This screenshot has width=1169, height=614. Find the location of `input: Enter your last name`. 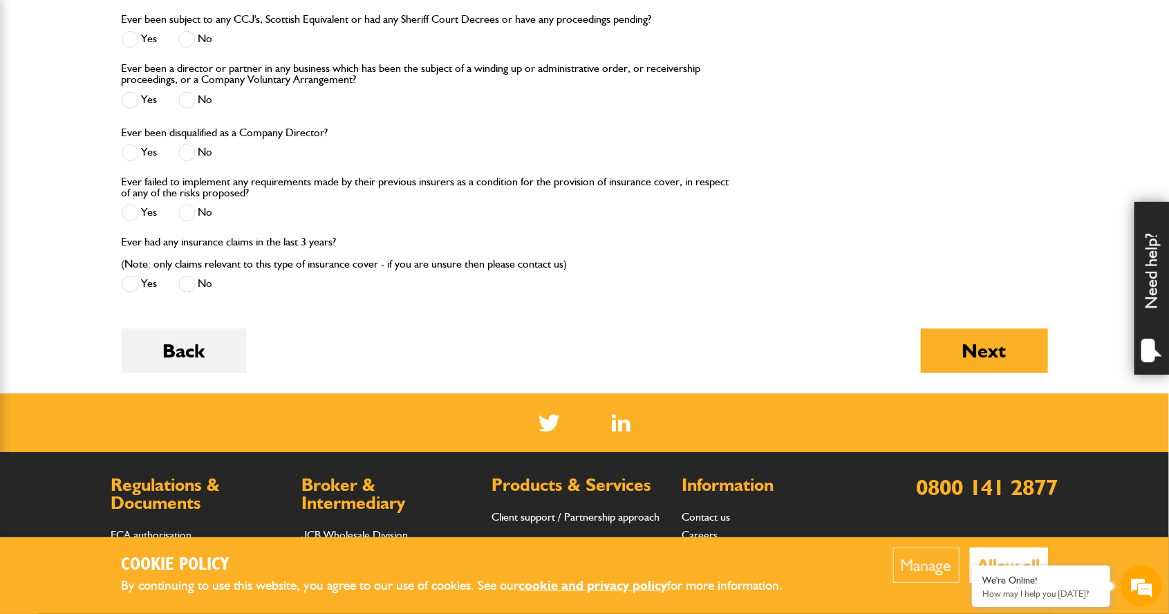

input: Enter your last name is located at coordinates (135, 143).